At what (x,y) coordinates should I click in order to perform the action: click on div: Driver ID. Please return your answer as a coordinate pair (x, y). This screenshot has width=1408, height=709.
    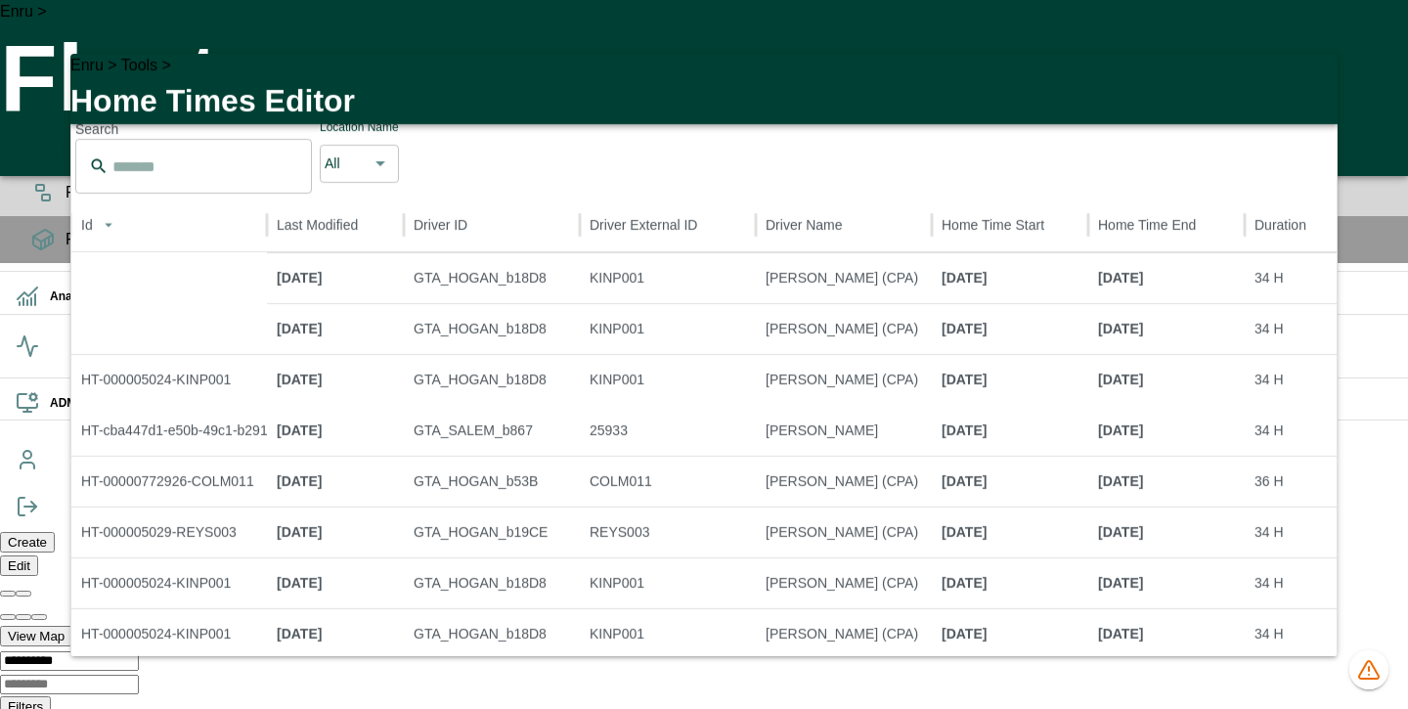
    Looking at the image, I should click on (440, 225).